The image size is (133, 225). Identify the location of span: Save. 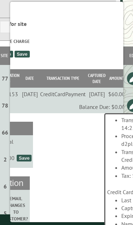
(22, 54).